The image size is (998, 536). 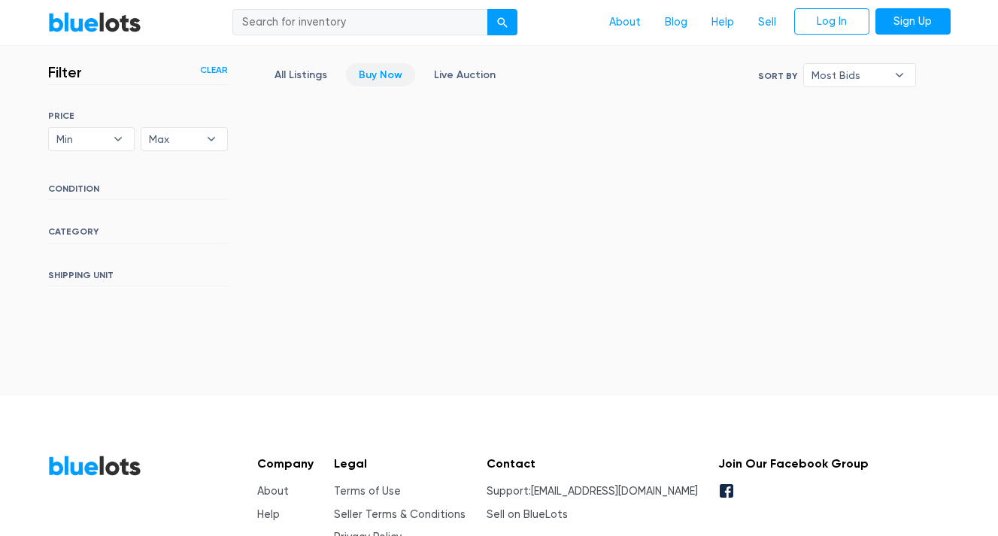 What do you see at coordinates (849, 75) in the screenshot?
I see `span: Most Bids` at bounding box center [849, 75].